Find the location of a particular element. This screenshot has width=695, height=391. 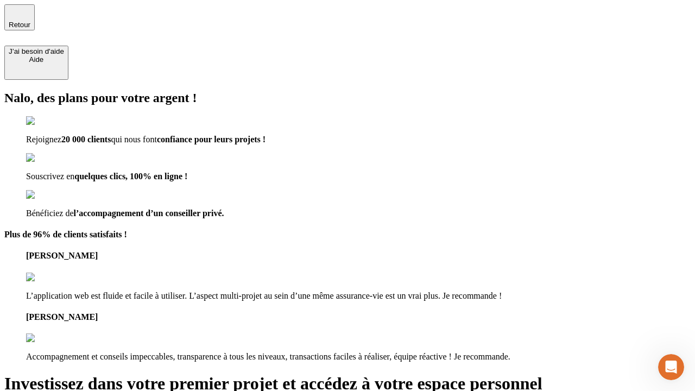

p: L’application web est fluide et facile à utiliser. L’aspect multi-projet au sein d’une même assur... is located at coordinates (358, 296).